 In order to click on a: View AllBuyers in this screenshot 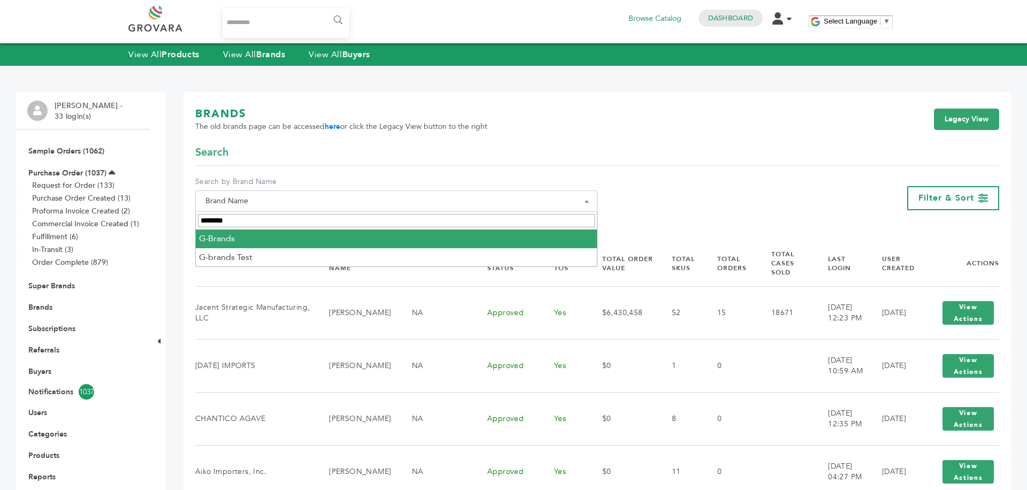, I will do `click(339, 55)`.